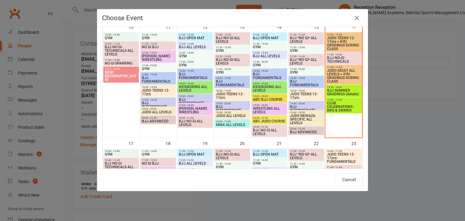 This screenshot has width=465, height=221. Describe the element at coordinates (121, 69) in the screenshot. I see `span: 13:15 - 14:45` at that location.